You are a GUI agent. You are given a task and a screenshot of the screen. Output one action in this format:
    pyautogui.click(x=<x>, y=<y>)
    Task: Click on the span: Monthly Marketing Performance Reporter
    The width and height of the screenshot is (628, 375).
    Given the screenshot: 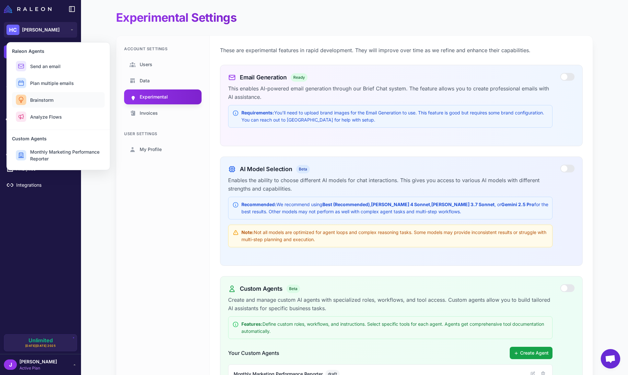 What is the action you would take?
    pyautogui.click(x=65, y=155)
    